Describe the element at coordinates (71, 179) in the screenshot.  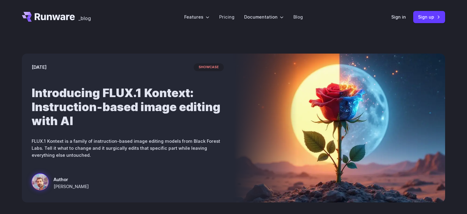
I see `span: Author` at that location.